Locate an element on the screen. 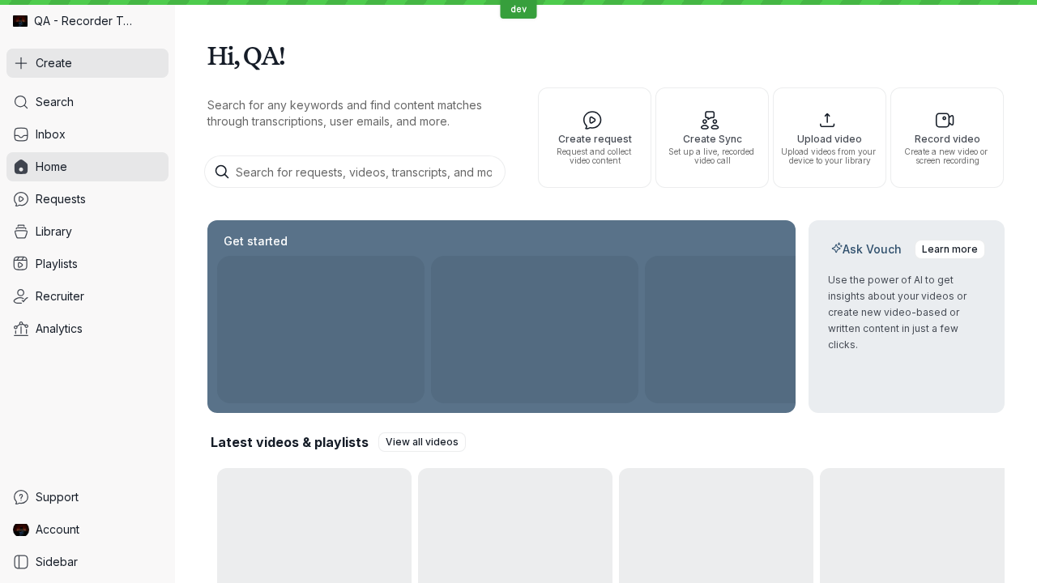 The height and width of the screenshot is (583, 1037). h1: Hi, QA! is located at coordinates (606, 55).